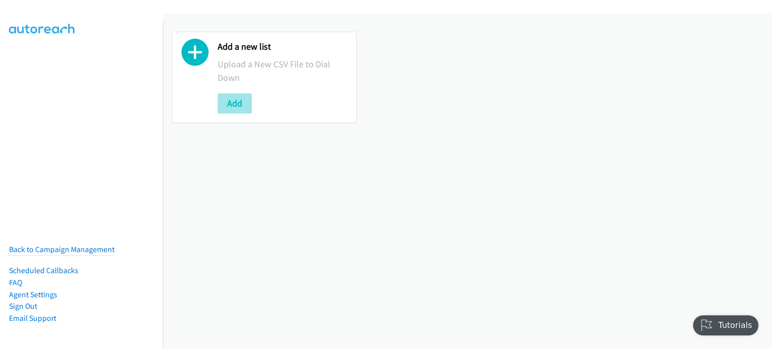 This screenshot has width=772, height=349. I want to click on a: Back to Campaign Management, so click(62, 249).